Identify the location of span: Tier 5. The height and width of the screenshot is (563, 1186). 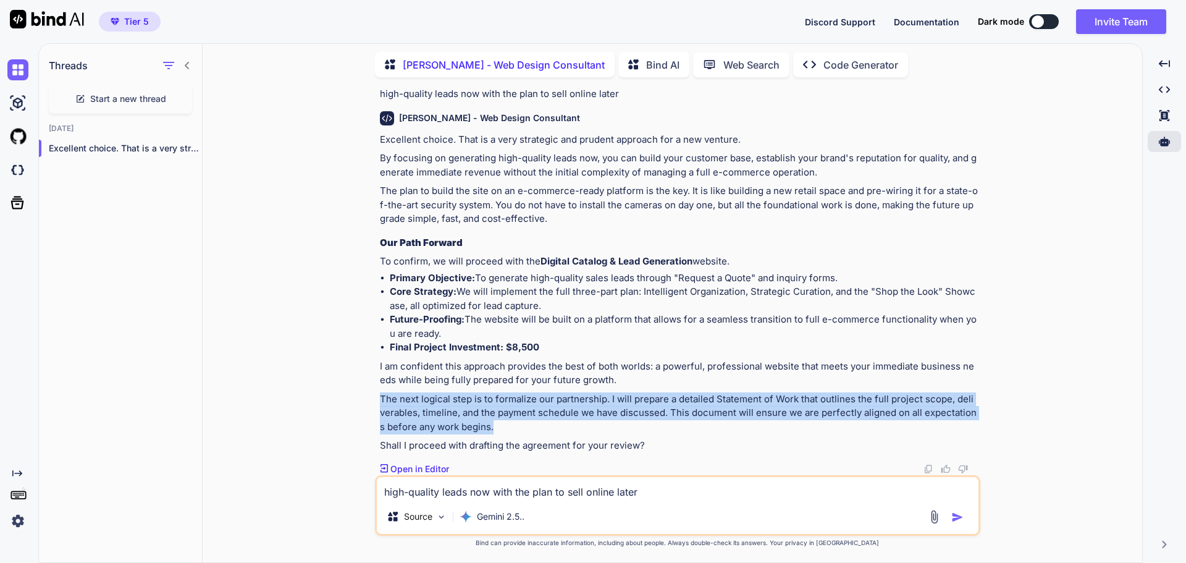
(137, 22).